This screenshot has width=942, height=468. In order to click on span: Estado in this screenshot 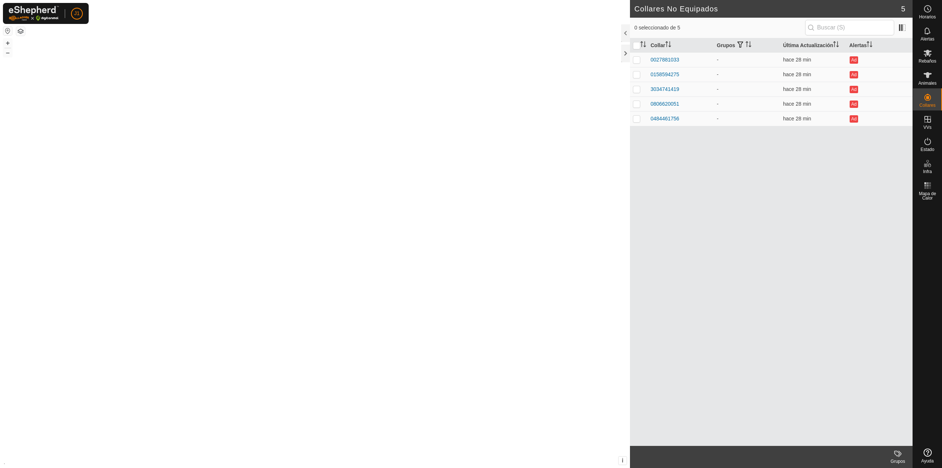, I will do `click(927, 149)`.